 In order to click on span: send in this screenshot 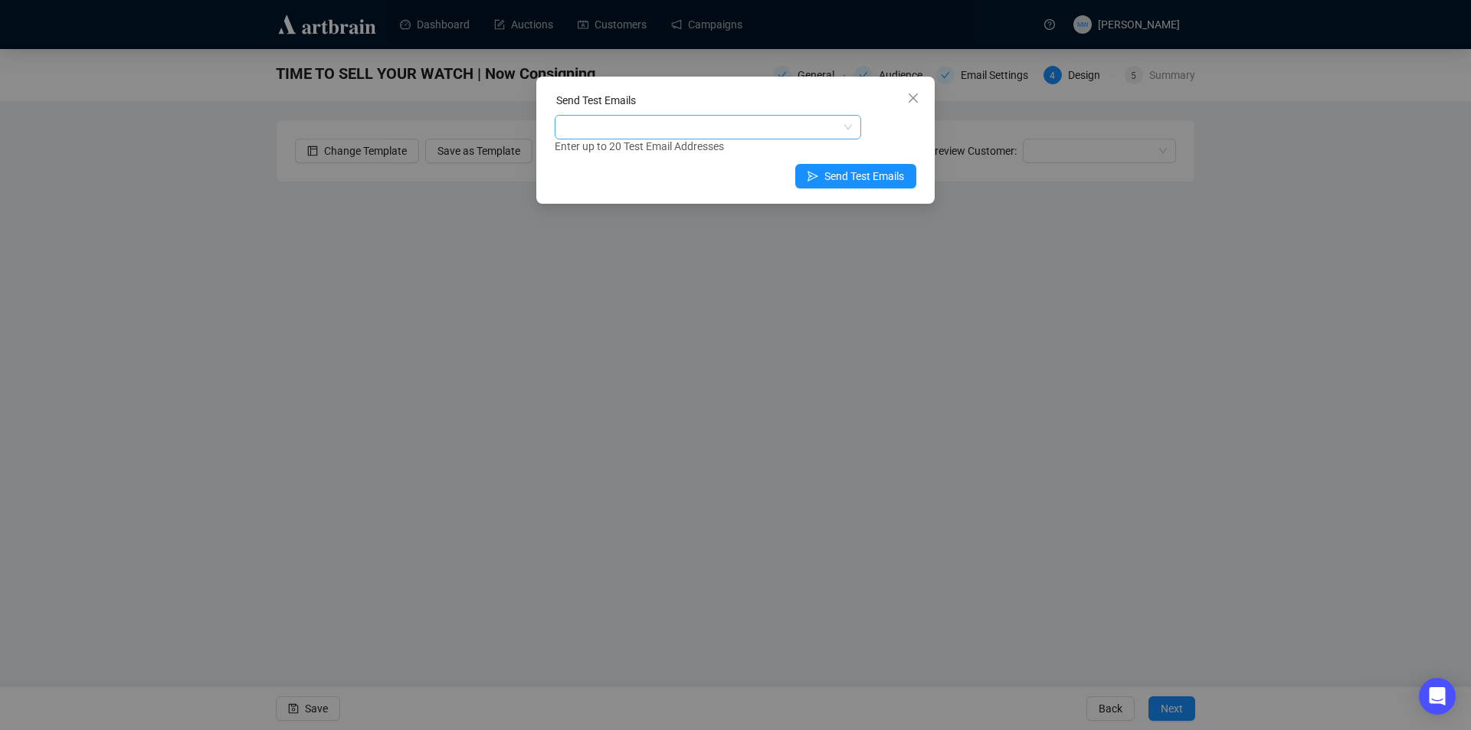, I will do `click(813, 176)`.